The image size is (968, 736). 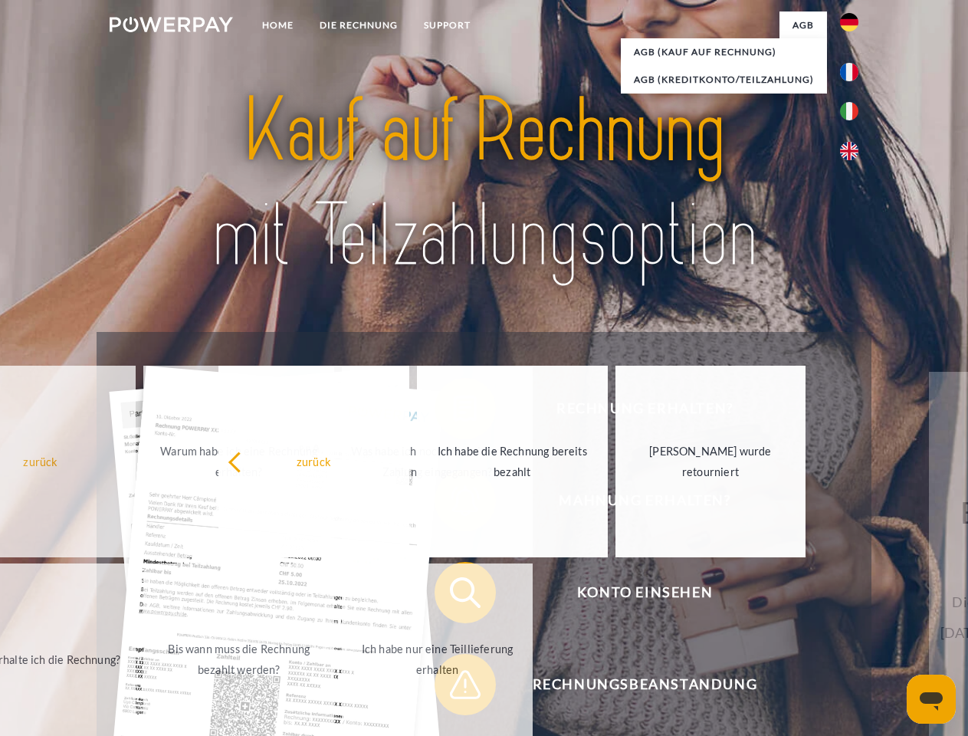 I want to click on span: Rechnungsbeanstandung, so click(x=644, y=684).